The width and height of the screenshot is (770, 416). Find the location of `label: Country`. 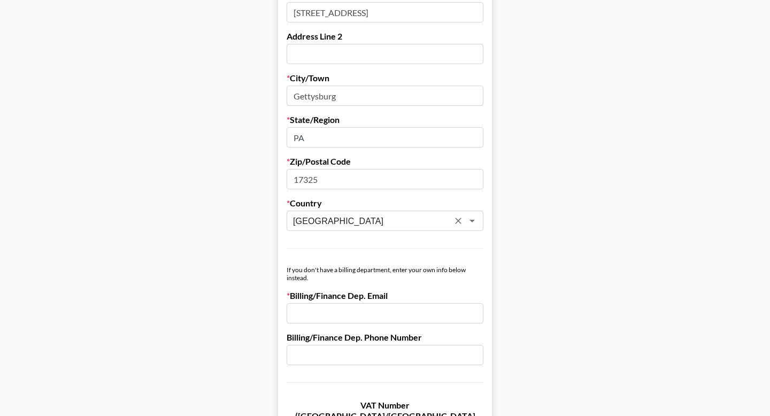

label: Country is located at coordinates (385, 203).